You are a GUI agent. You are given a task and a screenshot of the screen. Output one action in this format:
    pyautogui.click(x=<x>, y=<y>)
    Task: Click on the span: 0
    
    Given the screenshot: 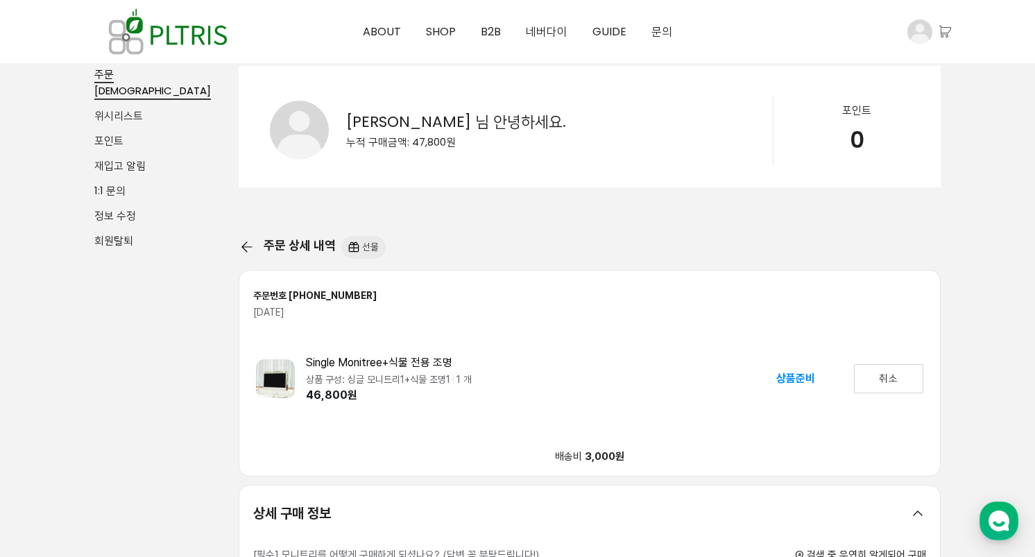 What is the action you would take?
    pyautogui.click(x=857, y=139)
    